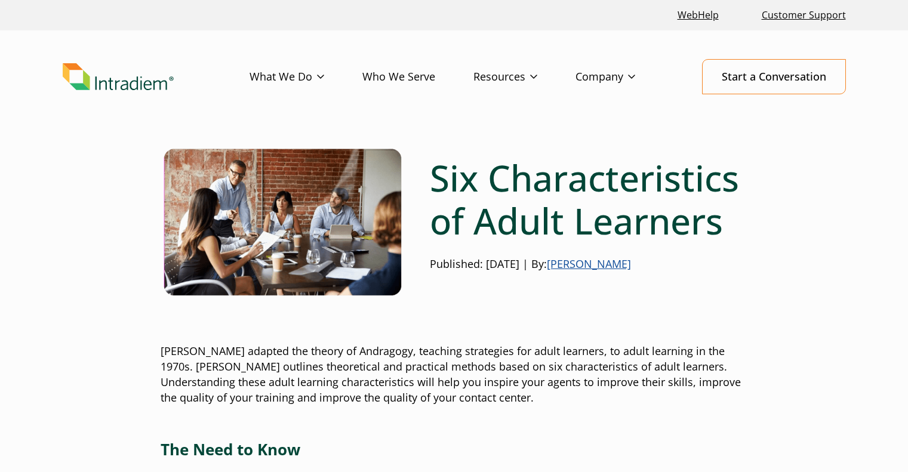  What do you see at coordinates (524, 77) in the screenshot?
I see `a: Resources` at bounding box center [524, 77].